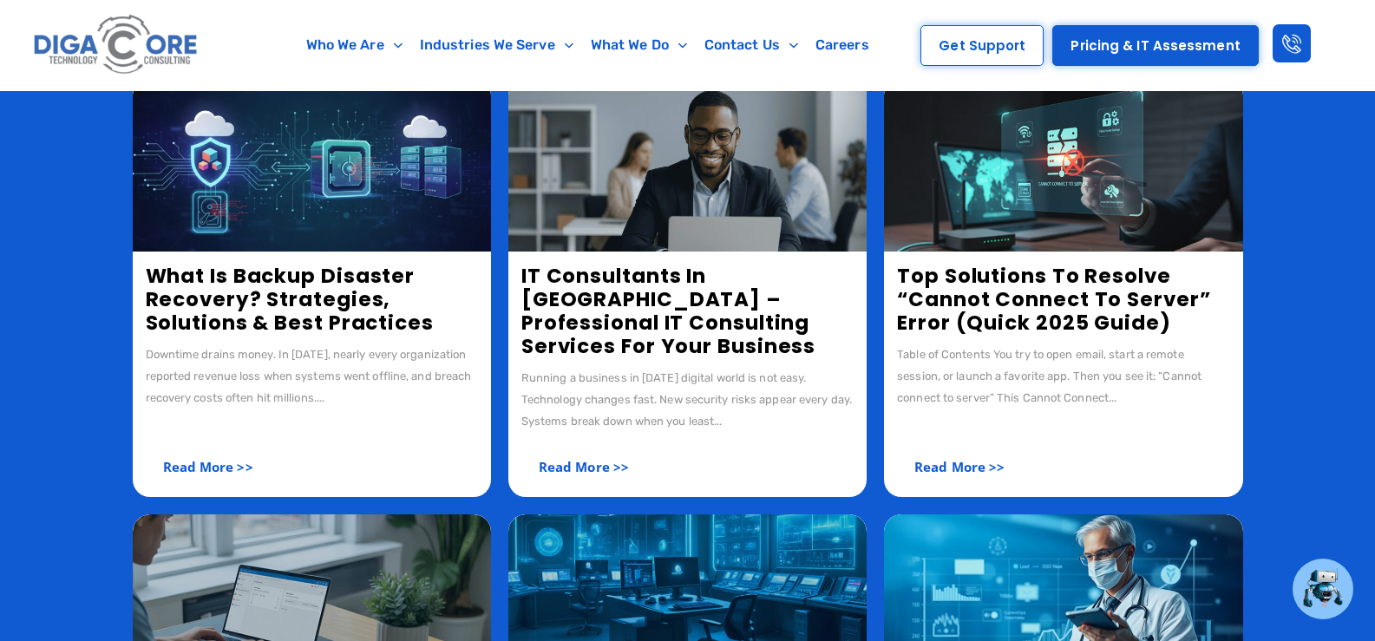  I want to click on img: IT Consultants in NJ, so click(687, 165).